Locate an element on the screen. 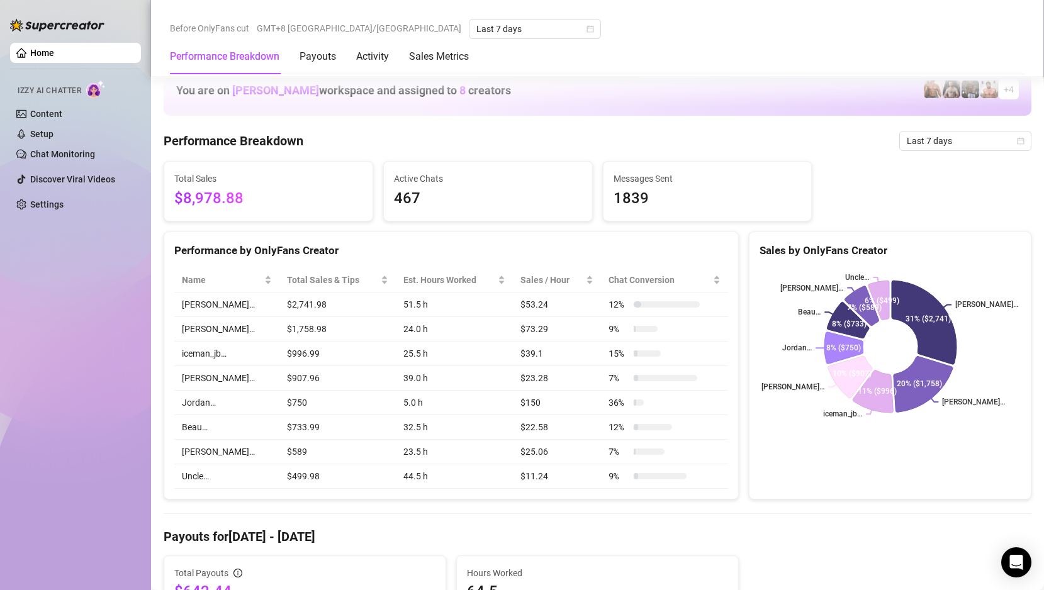  text: Jordan… is located at coordinates (797, 349).